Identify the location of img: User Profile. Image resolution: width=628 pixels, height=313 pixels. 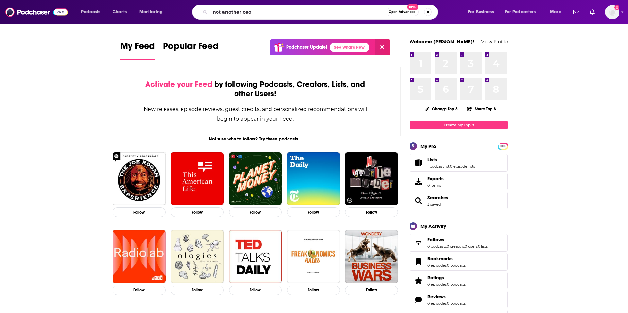
(612, 12).